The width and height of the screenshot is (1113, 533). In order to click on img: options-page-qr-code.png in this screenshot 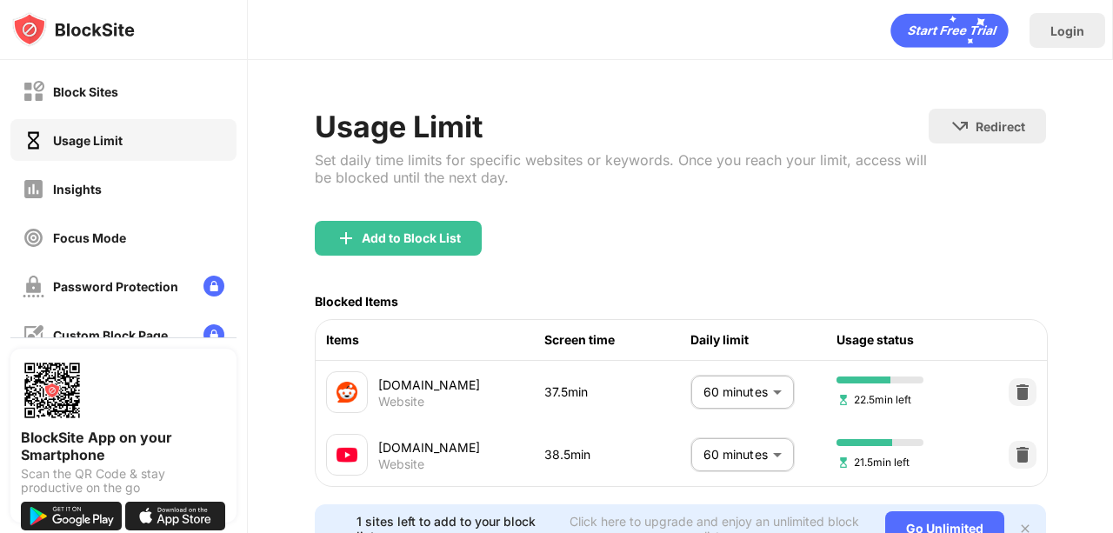, I will do `click(52, 390)`.